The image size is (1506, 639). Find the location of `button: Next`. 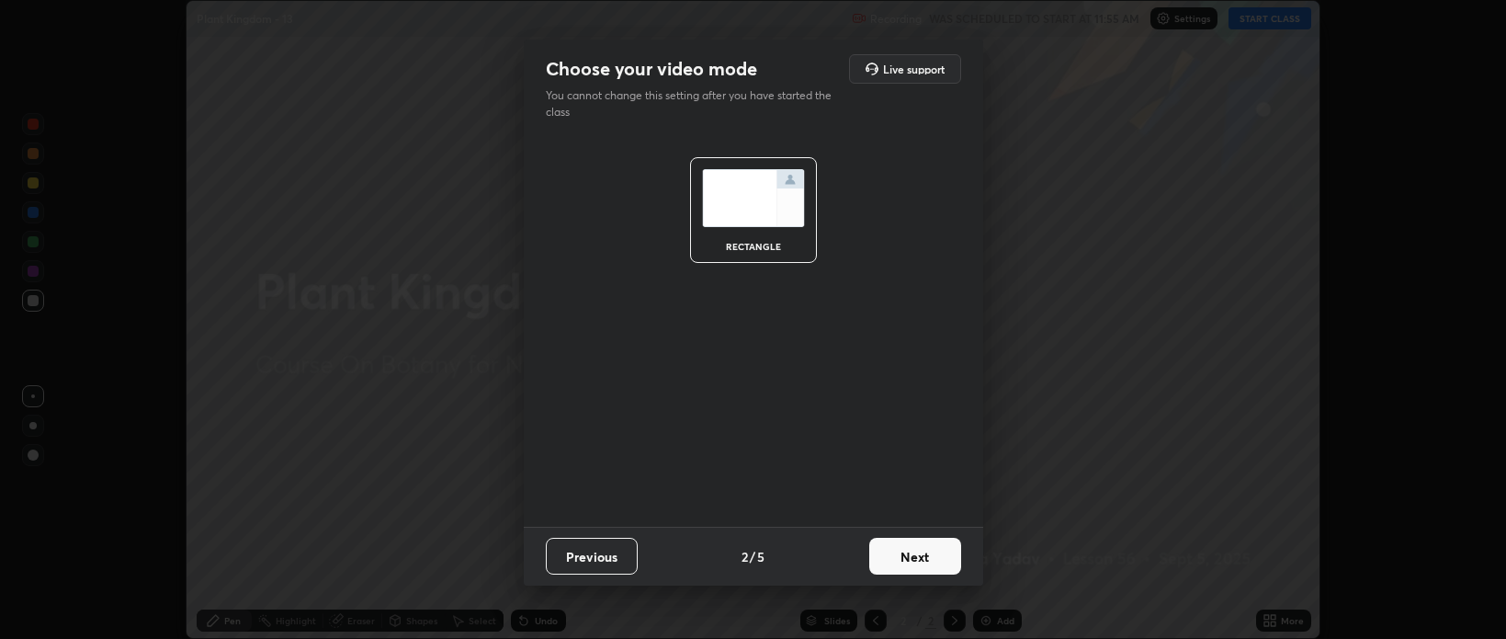

button: Next is located at coordinates (915, 556).